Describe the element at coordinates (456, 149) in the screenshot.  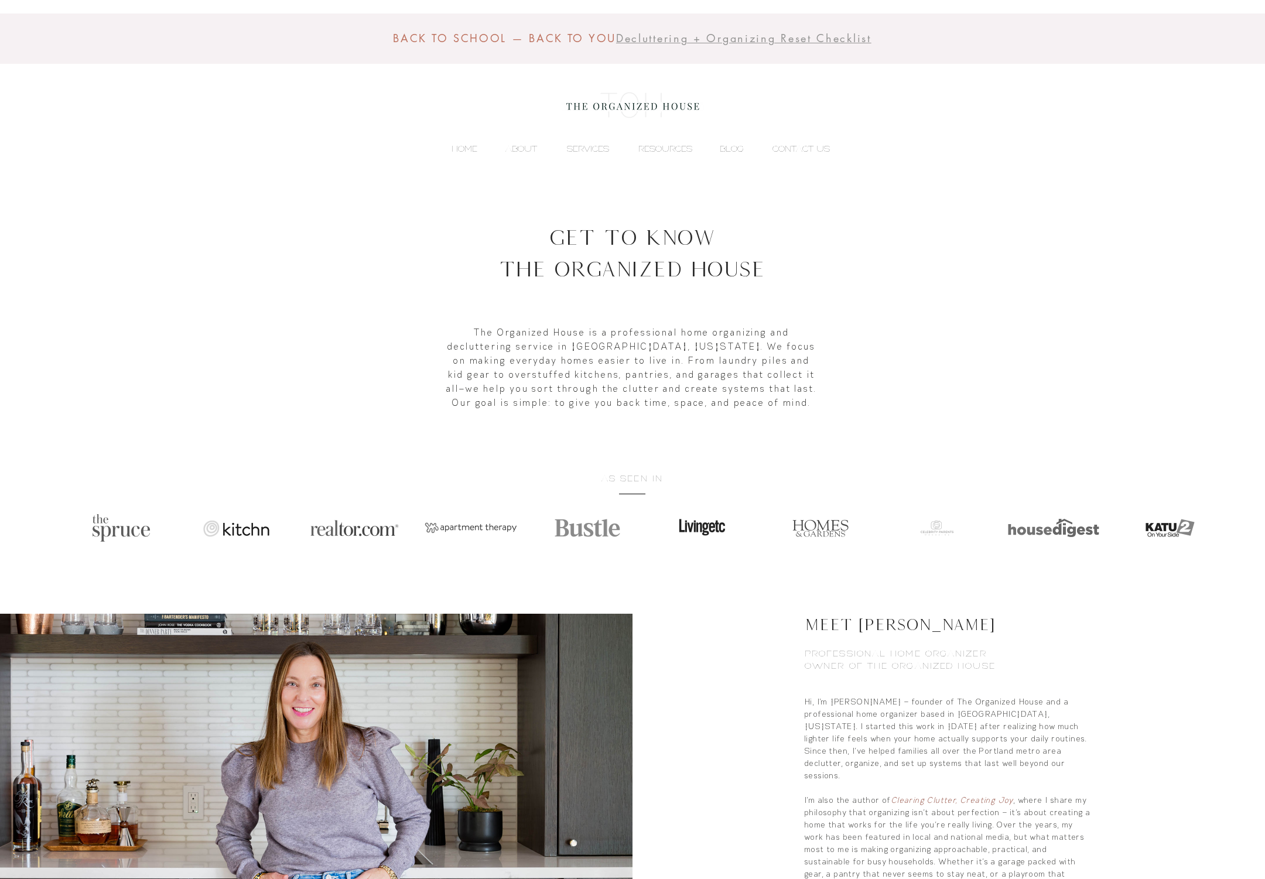
I see `a: HOME` at that location.